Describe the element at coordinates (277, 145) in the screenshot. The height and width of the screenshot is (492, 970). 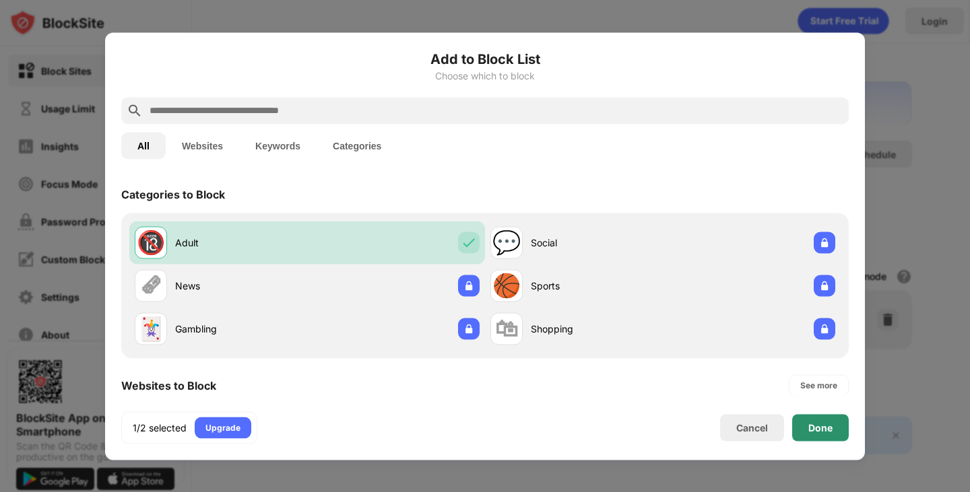
I see `button: Keywords` at that location.